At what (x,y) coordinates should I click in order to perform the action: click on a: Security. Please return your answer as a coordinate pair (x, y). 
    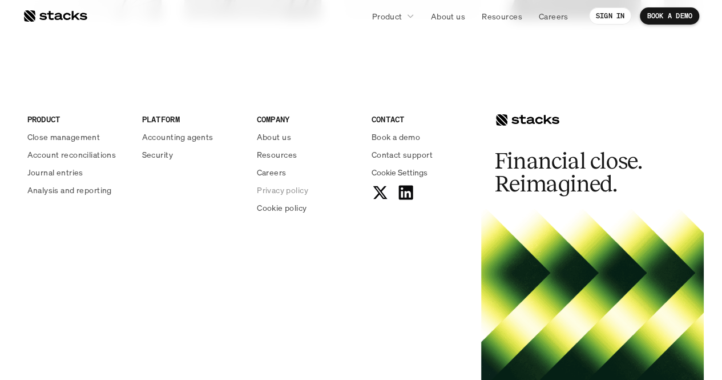
    Looking at the image, I should click on (192, 154).